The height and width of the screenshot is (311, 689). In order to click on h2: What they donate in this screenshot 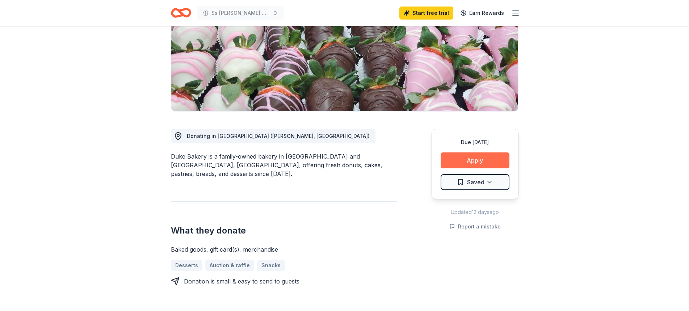, I will do `click(284, 231)`.